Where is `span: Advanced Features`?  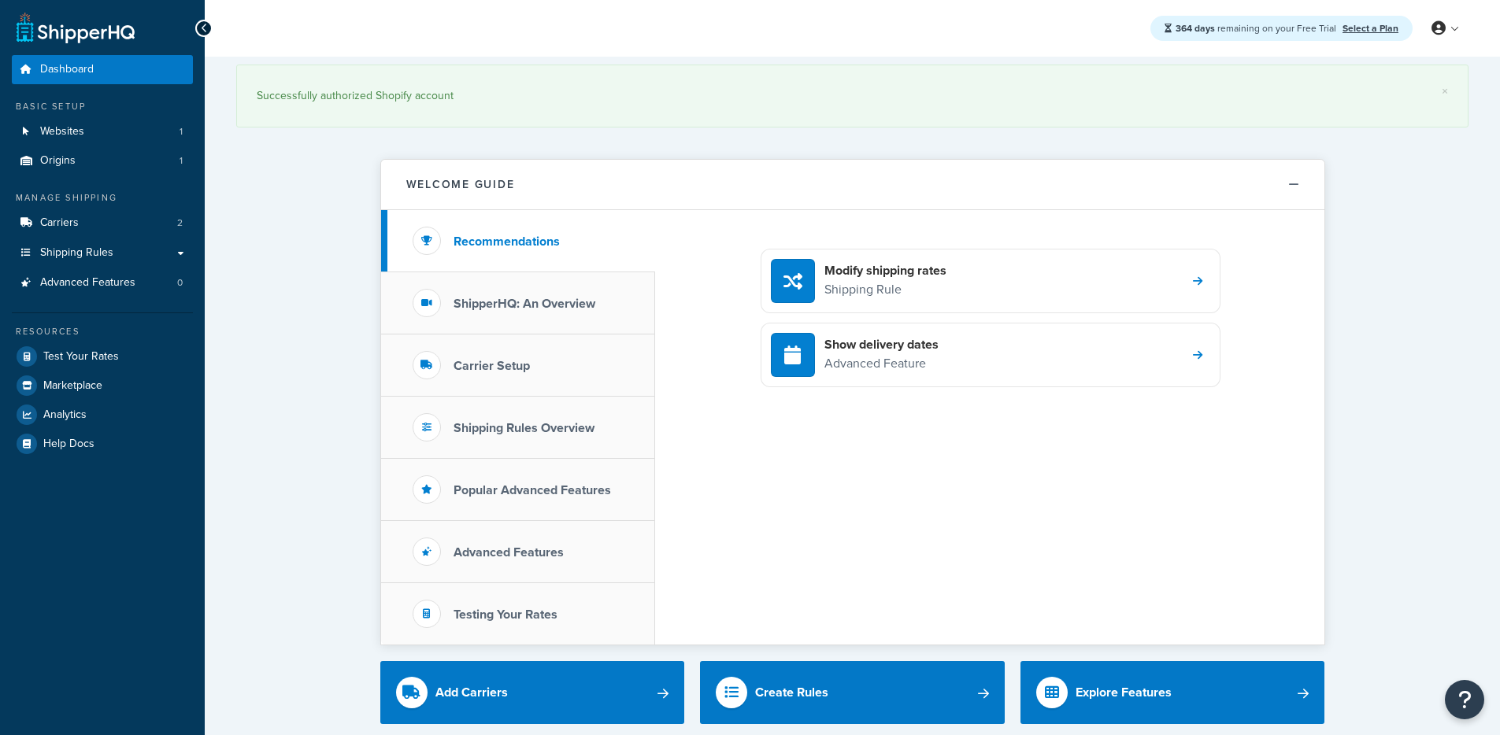 span: Advanced Features is located at coordinates (87, 283).